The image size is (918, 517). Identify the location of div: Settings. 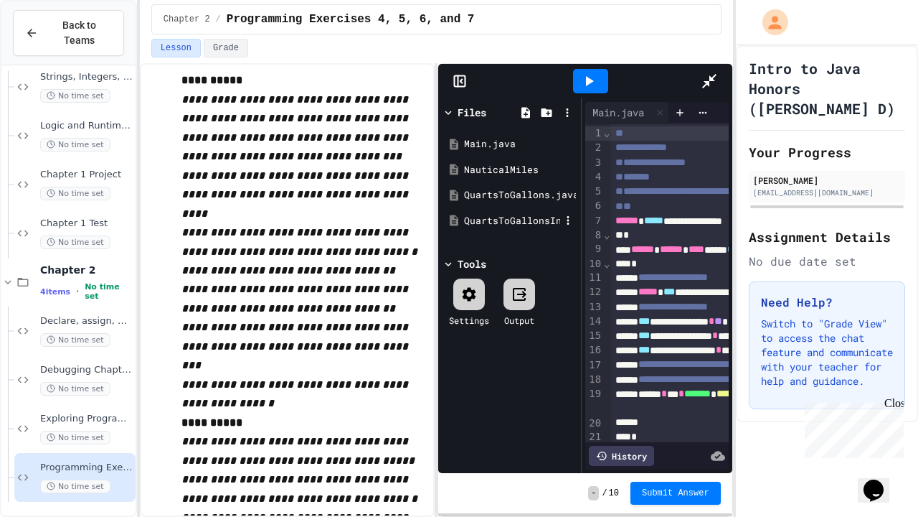
(469, 320).